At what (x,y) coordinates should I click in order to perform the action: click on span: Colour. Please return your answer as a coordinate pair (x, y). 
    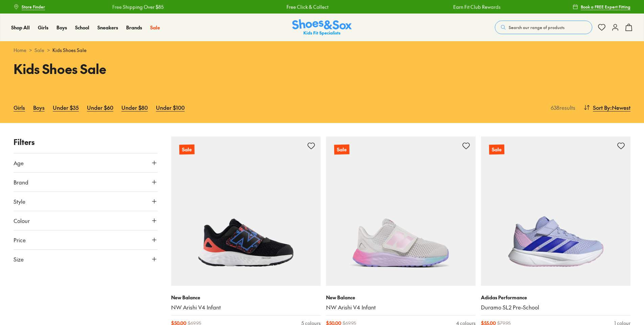
    Looking at the image, I should click on (22, 221).